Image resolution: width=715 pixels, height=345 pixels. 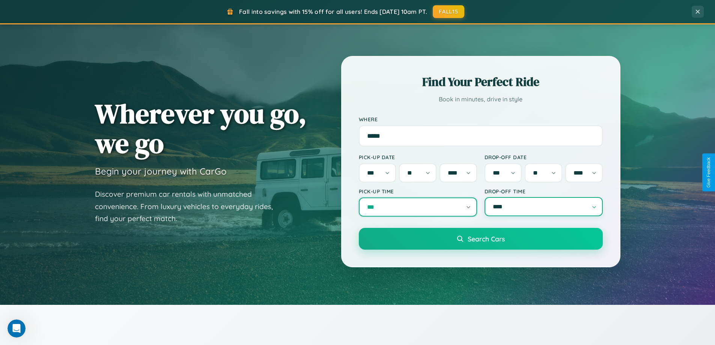 I want to click on h2: Find Your Perfect Ride, so click(x=481, y=82).